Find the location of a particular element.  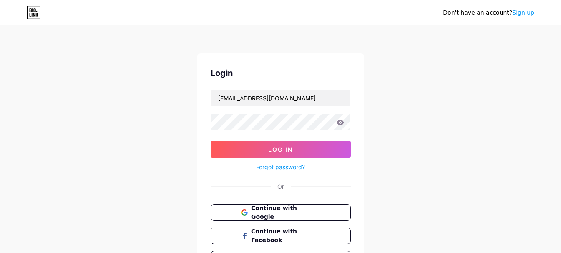

span: Continue with Facebook is located at coordinates (285, 236).